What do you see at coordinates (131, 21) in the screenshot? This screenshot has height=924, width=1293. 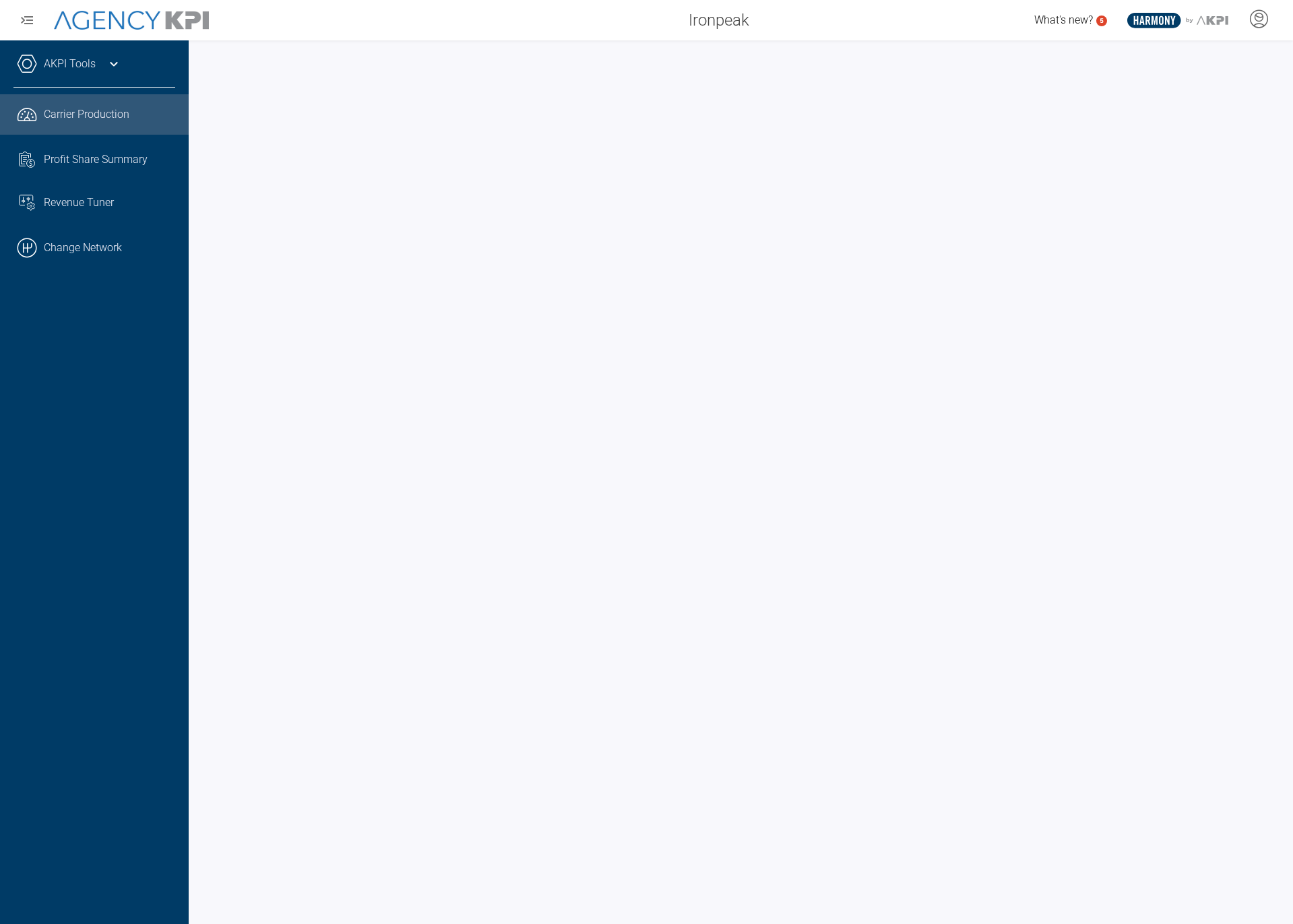 I see `img: AgencyKPI` at bounding box center [131, 21].